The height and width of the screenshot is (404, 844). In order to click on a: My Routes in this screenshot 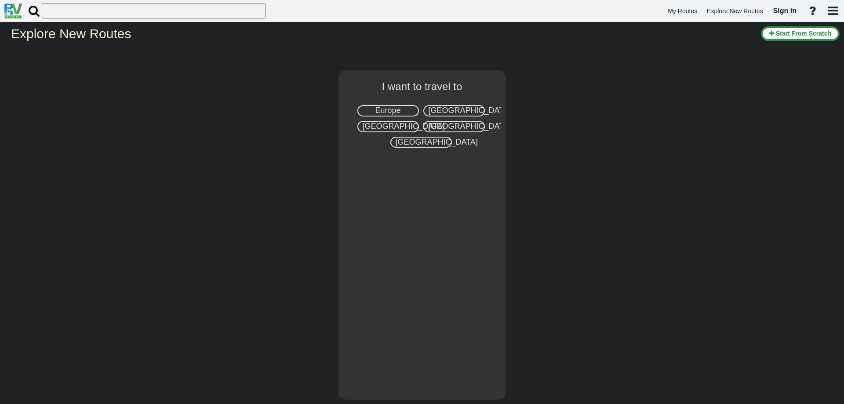, I will do `click(682, 11)`.